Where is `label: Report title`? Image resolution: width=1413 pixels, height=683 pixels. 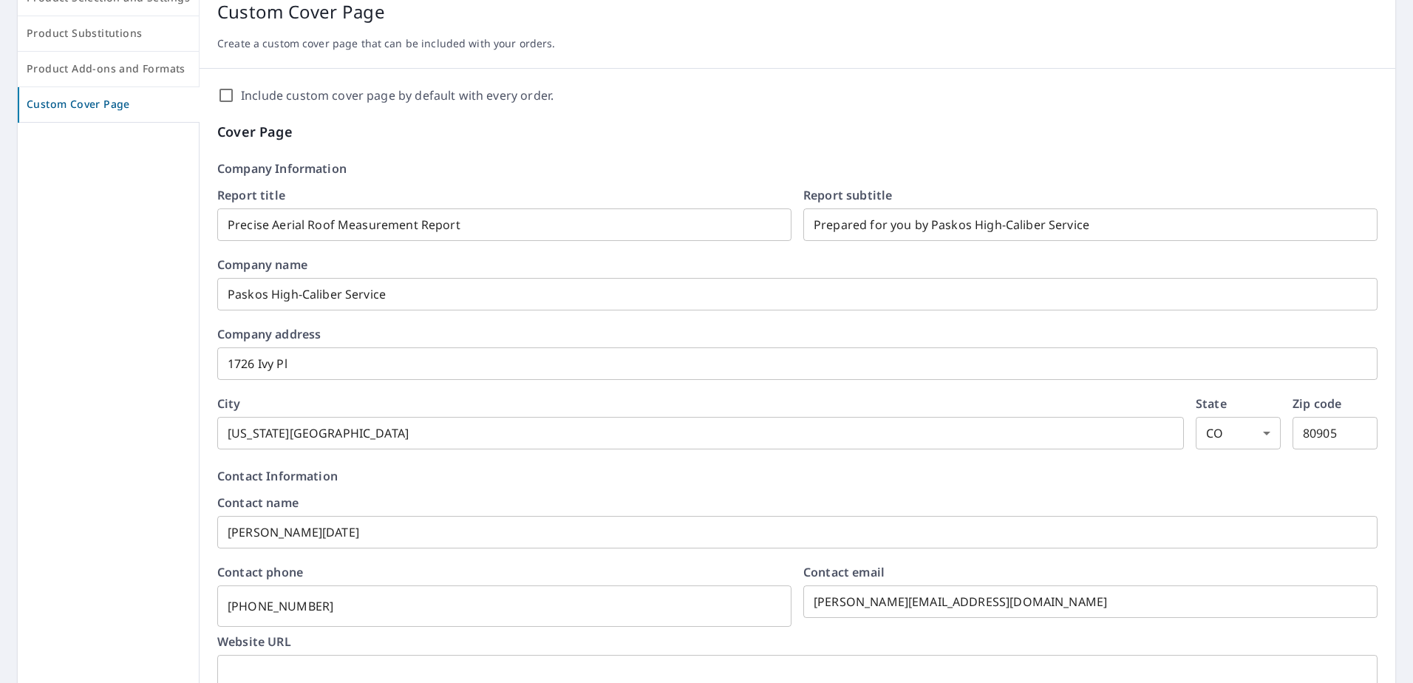 label: Report title is located at coordinates (504, 195).